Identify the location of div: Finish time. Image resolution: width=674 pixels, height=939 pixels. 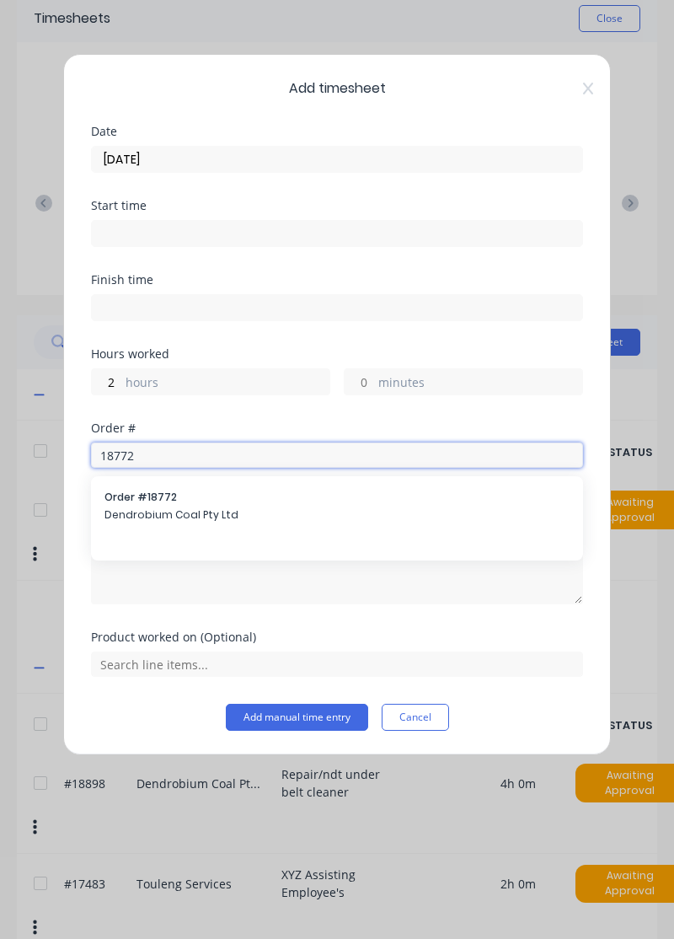
(337, 280).